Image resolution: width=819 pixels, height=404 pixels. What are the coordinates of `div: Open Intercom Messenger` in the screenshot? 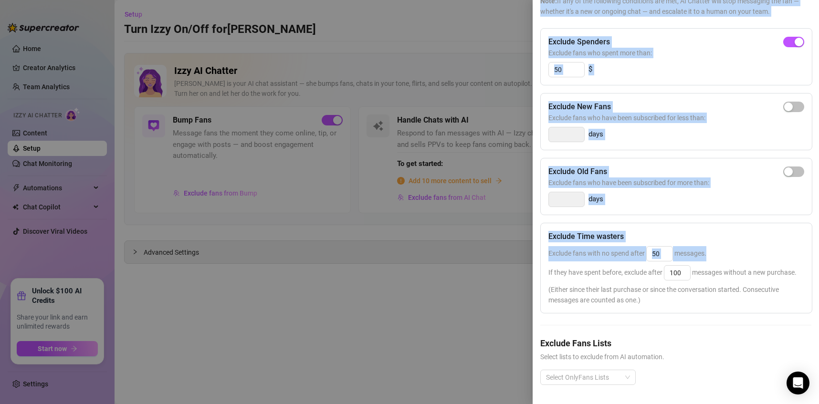 It's located at (798, 383).